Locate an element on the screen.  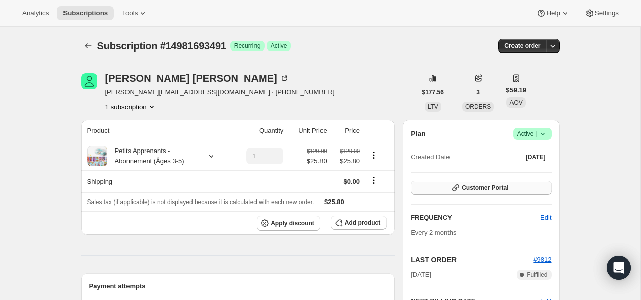
img: product img is located at coordinates (97, 156).